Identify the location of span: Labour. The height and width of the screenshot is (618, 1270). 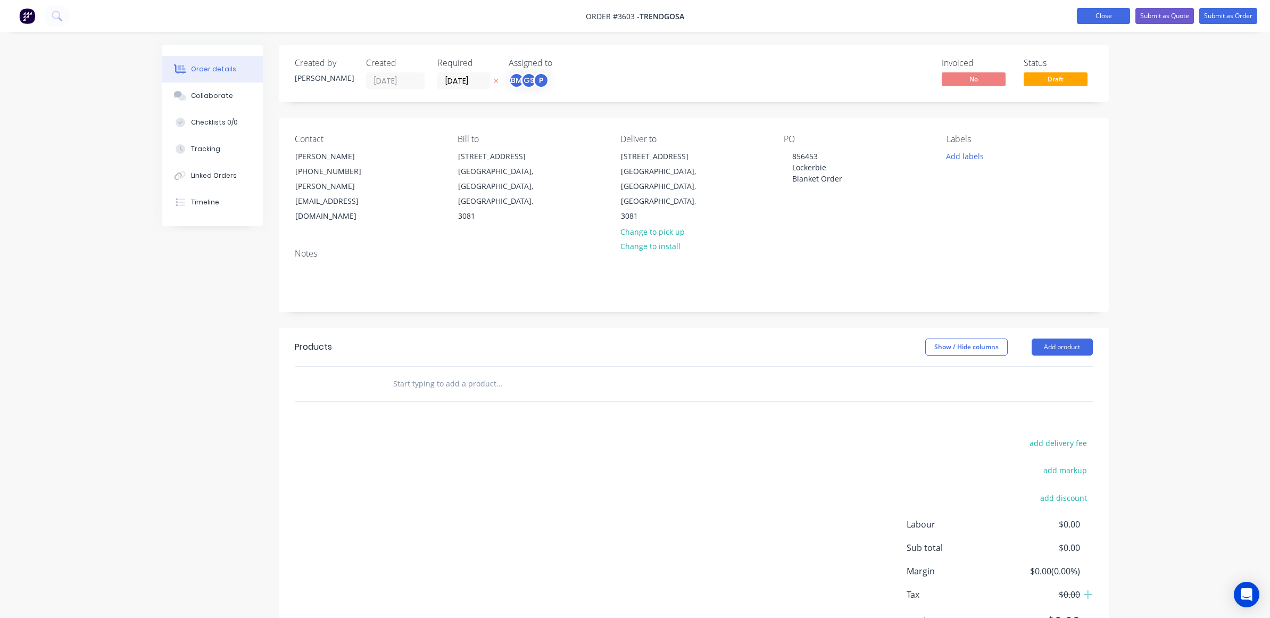
(954, 524).